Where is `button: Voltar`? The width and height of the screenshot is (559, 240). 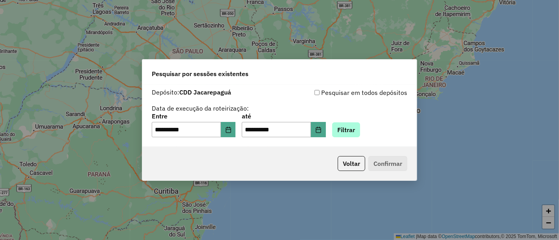
button: Voltar is located at coordinates (351, 164).